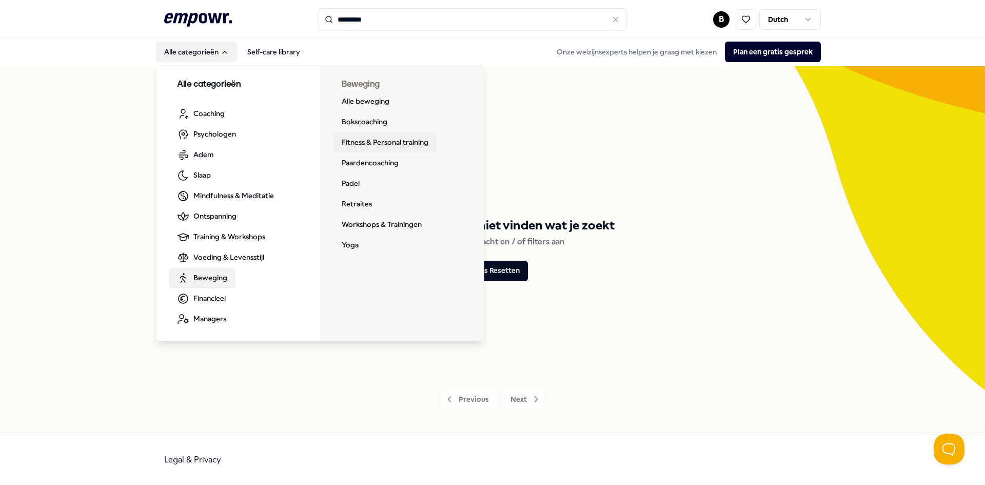 The width and height of the screenshot is (985, 485). I want to click on button: Plan een gratis gesprek, so click(773, 52).